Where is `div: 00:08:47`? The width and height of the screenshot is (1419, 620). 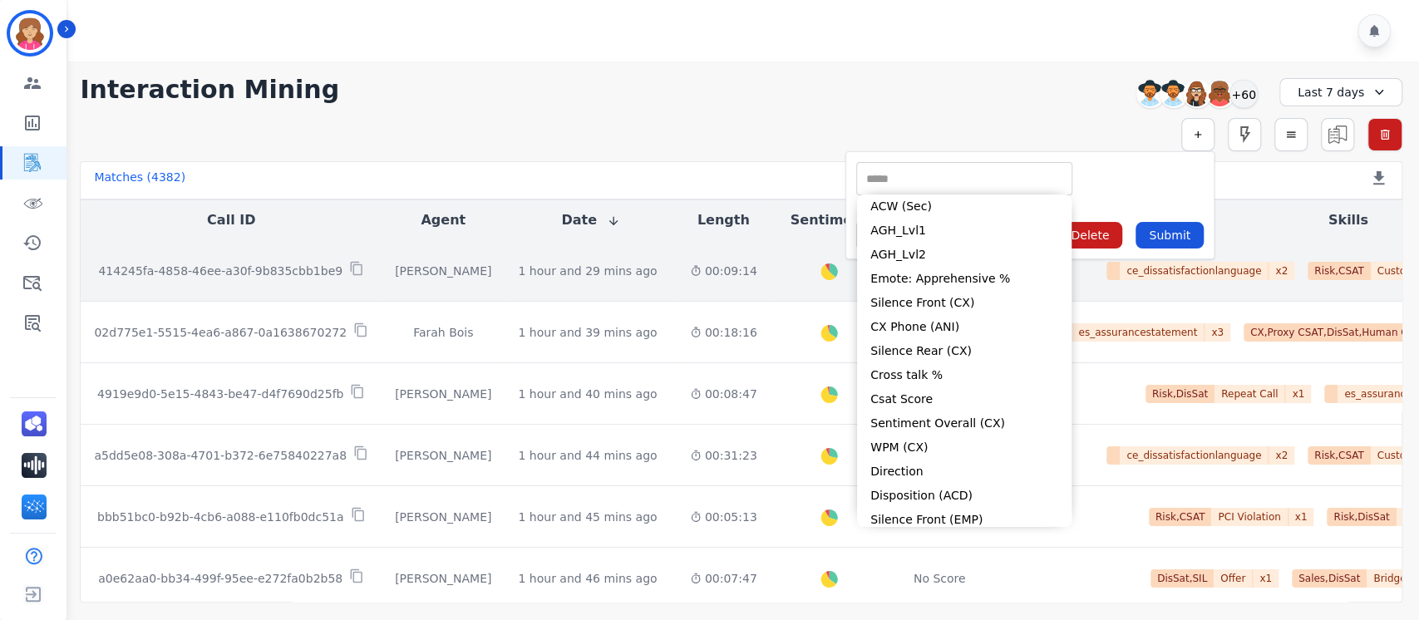 div: 00:08:47 is located at coordinates (723, 394).